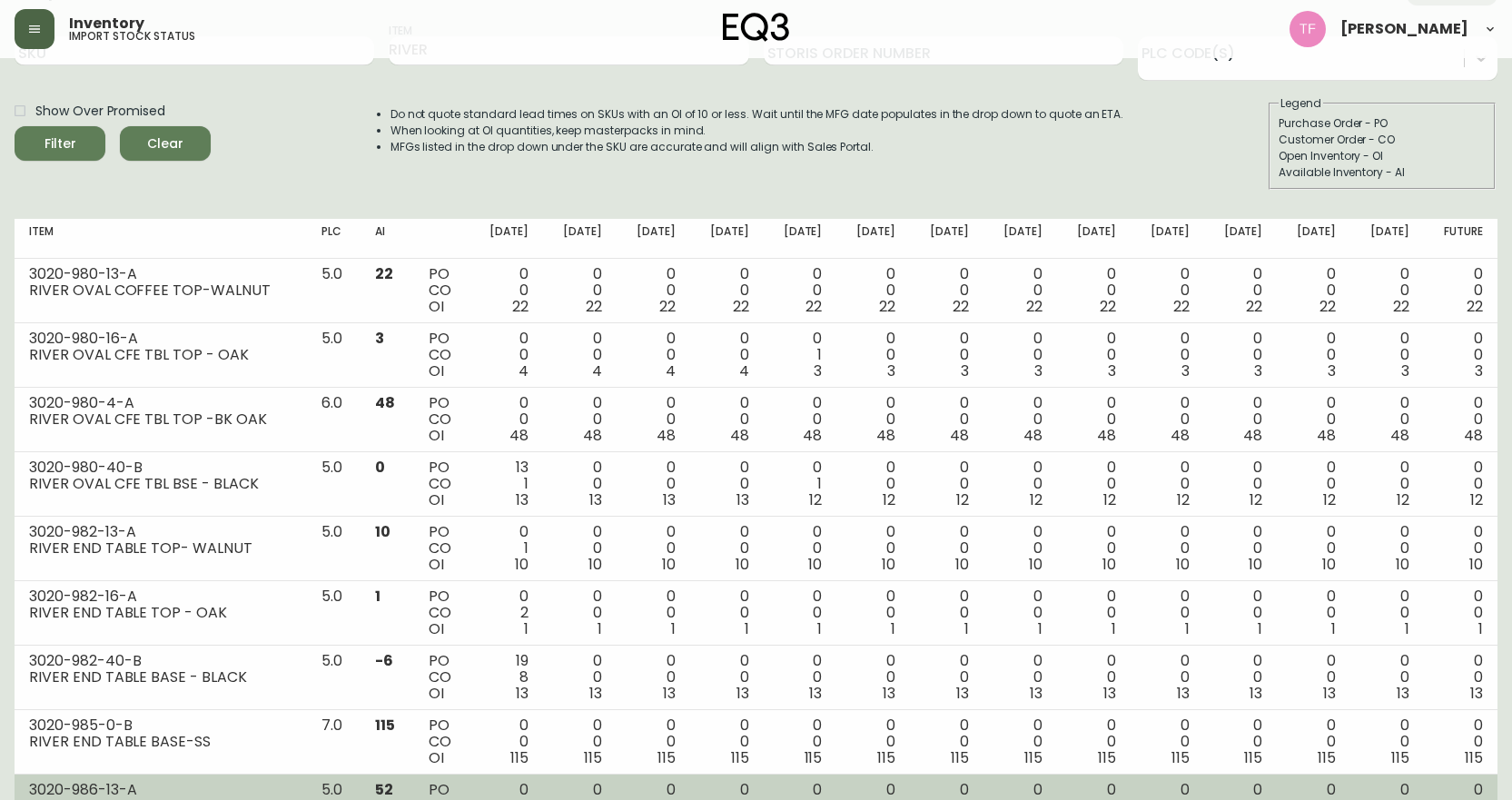  I want to click on div: RIVER END TABLE TOP- WALNUT, so click(161, 549).